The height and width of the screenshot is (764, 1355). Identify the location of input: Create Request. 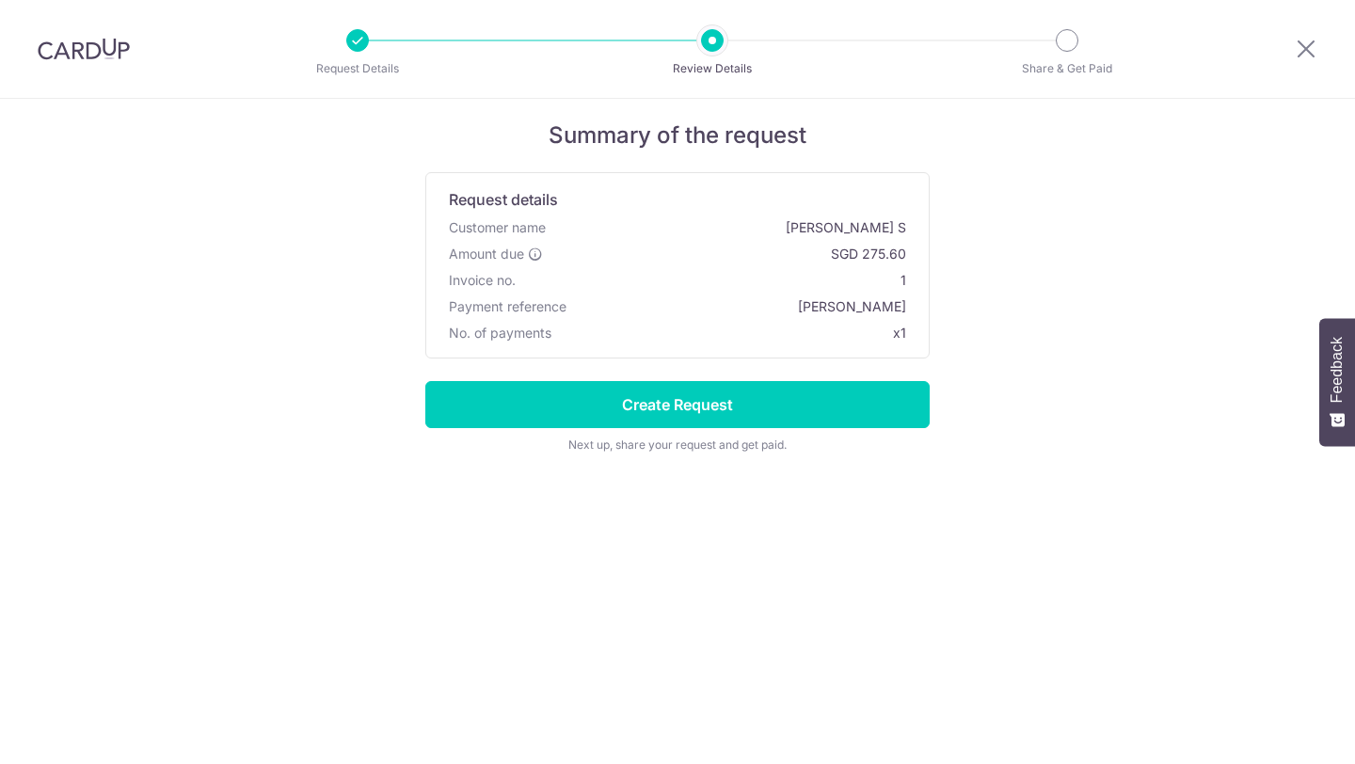
(678, 405).